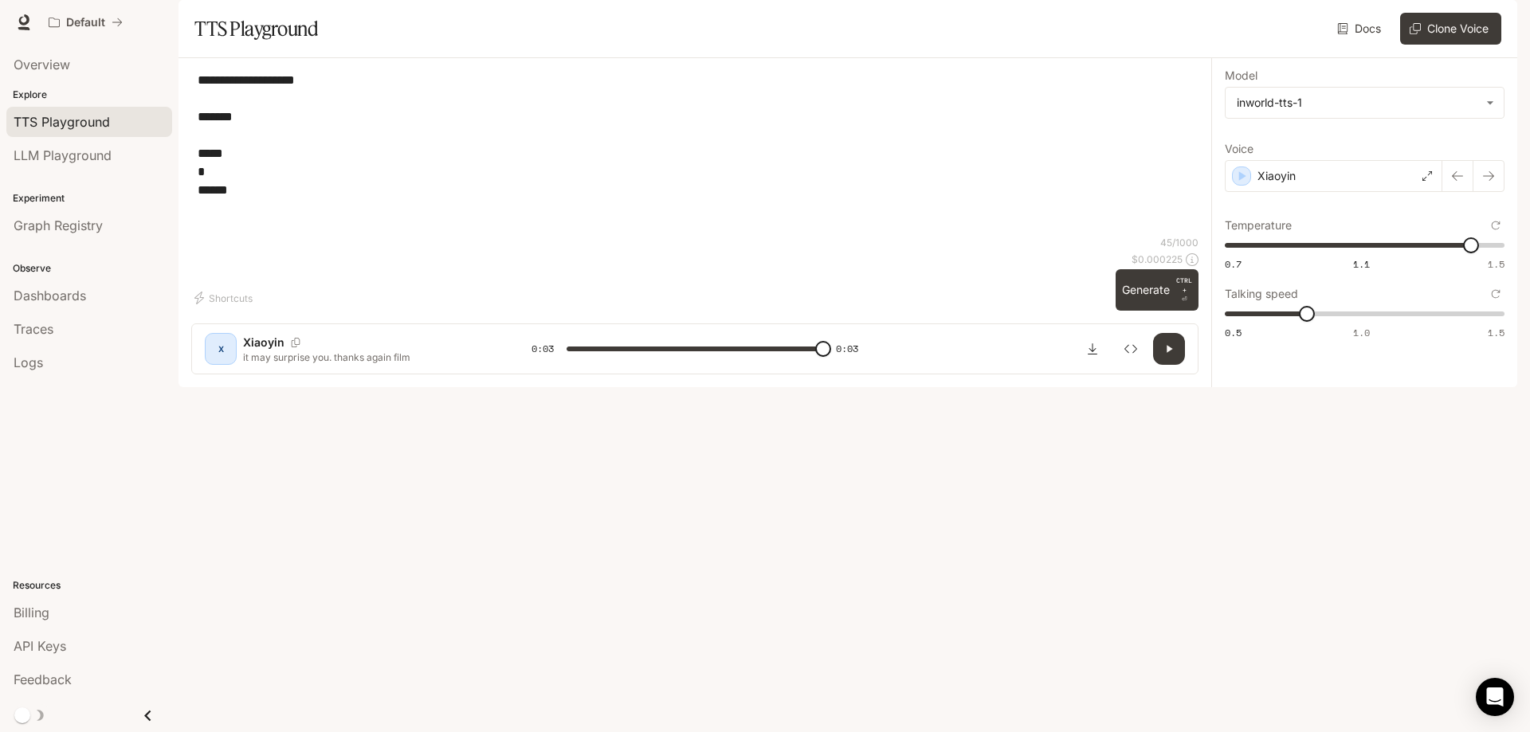 The image size is (1530, 732). I want to click on p: CTRL +, so click(1184, 285).